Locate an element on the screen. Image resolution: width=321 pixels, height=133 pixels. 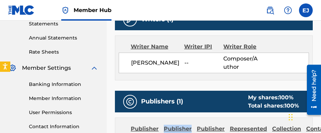
span: Member Settings is located at coordinates (47, 68).